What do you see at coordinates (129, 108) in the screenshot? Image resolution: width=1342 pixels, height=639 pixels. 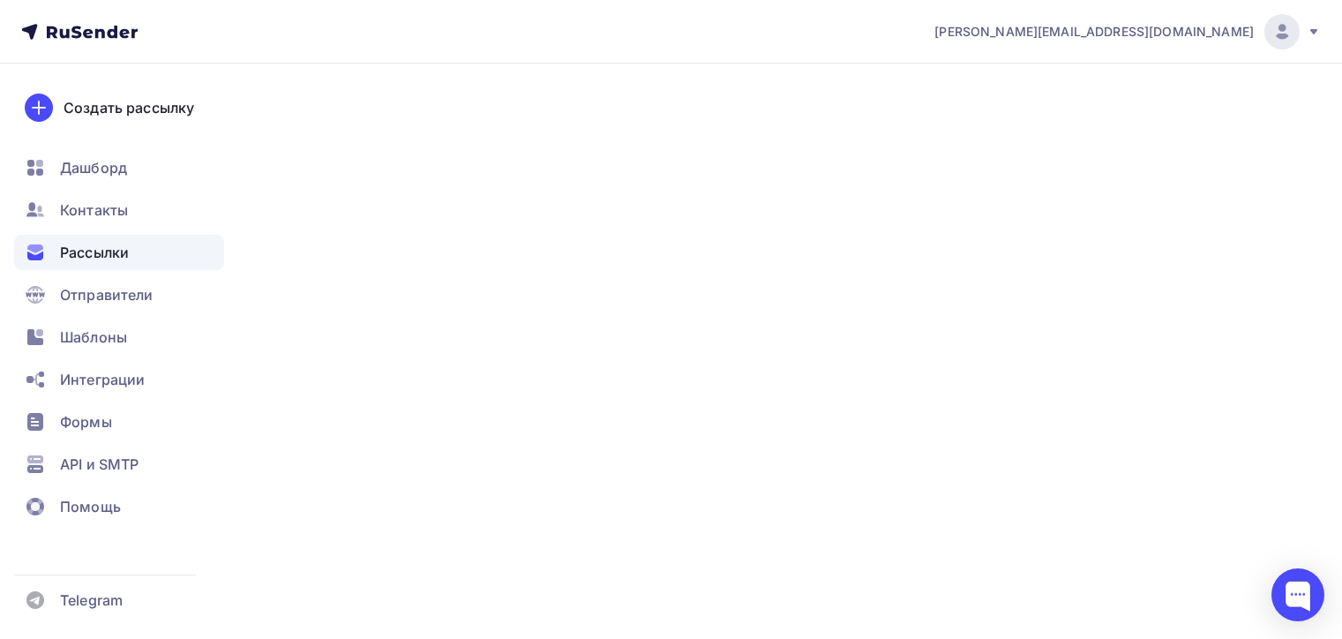 I see `div: Создать рассылку` at bounding box center [129, 108].